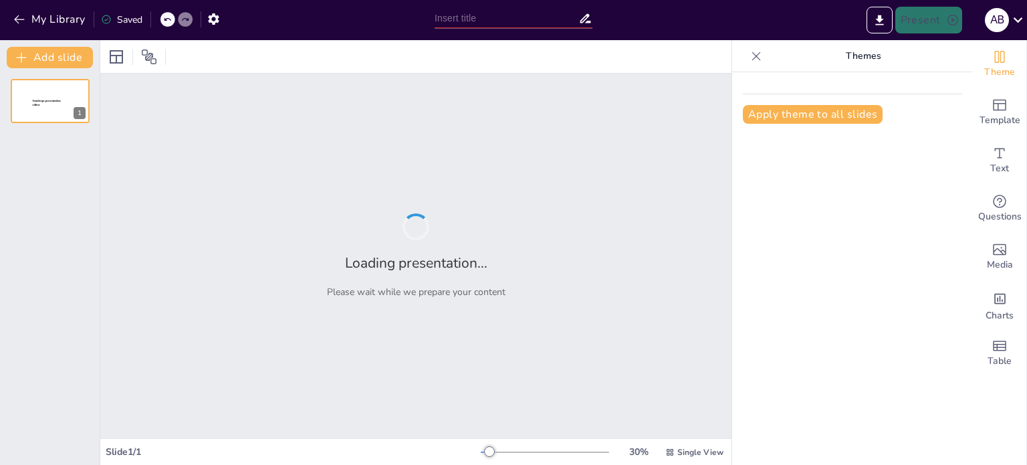  Describe the element at coordinates (999, 209) in the screenshot. I see `div: Get real-time input from your audience` at that location.